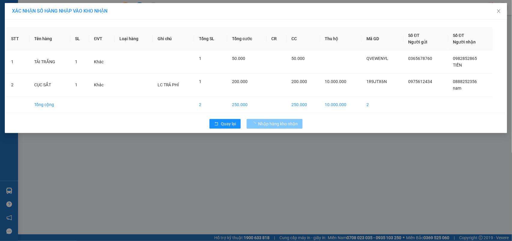 The height and width of the screenshot is (241, 512). Describe the element at coordinates (60, 11) in the screenshot. I see `span: XÁC NHẬN SỐ HÀNG NHẬP VÀO KHO NHẬN` at that location.